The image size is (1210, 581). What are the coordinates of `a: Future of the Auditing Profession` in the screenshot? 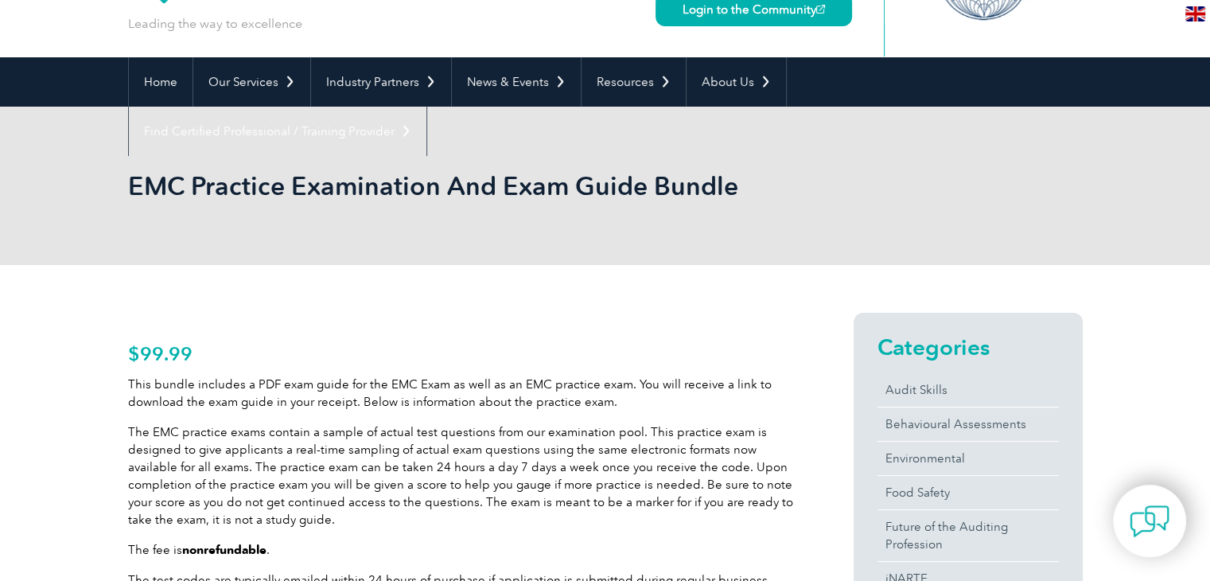 It's located at (968, 536).